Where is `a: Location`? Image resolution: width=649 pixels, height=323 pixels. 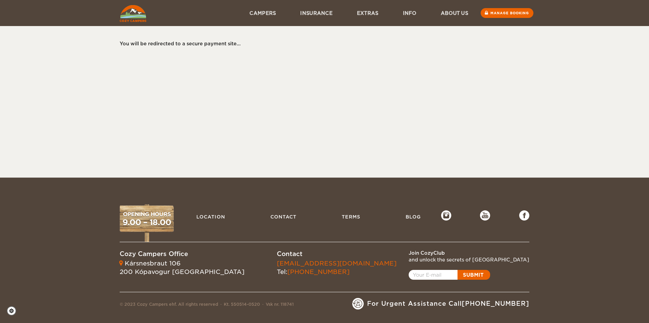 a: Location is located at coordinates (211, 217).